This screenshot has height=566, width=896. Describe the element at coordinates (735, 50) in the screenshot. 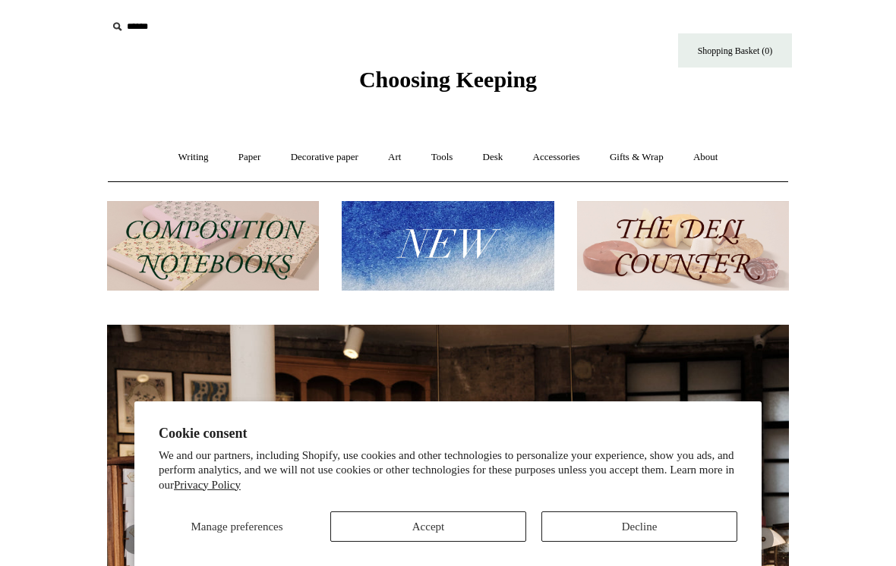

I see `a: Shopping Basket (0)` at that location.